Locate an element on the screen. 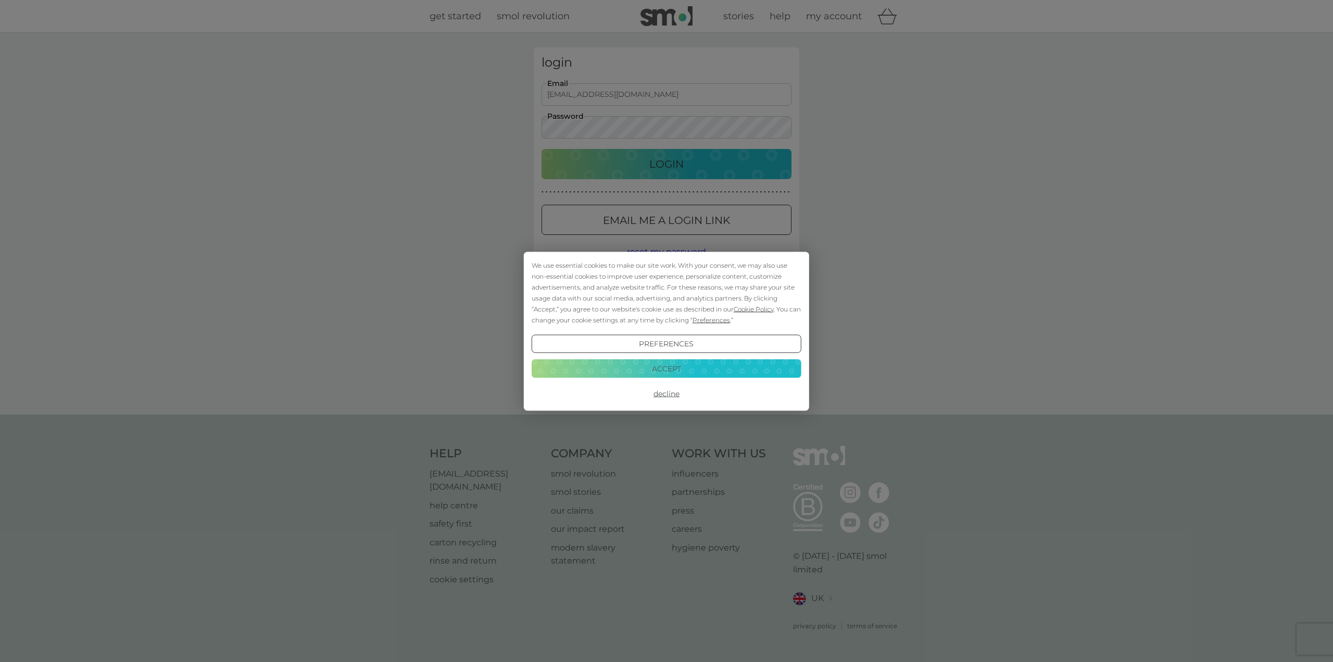  button: Accept is located at coordinates (666, 369).